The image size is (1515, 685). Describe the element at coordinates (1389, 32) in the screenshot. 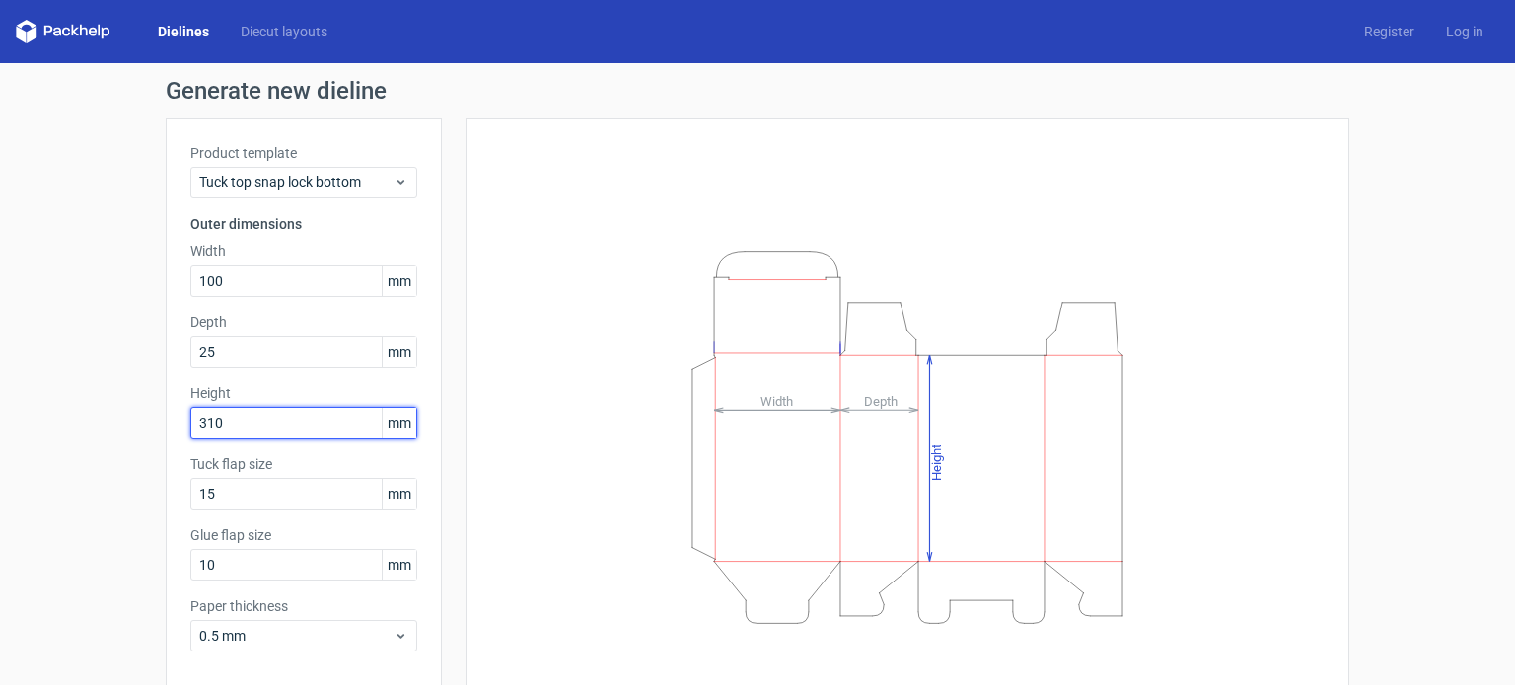

I see `a: Register` at that location.